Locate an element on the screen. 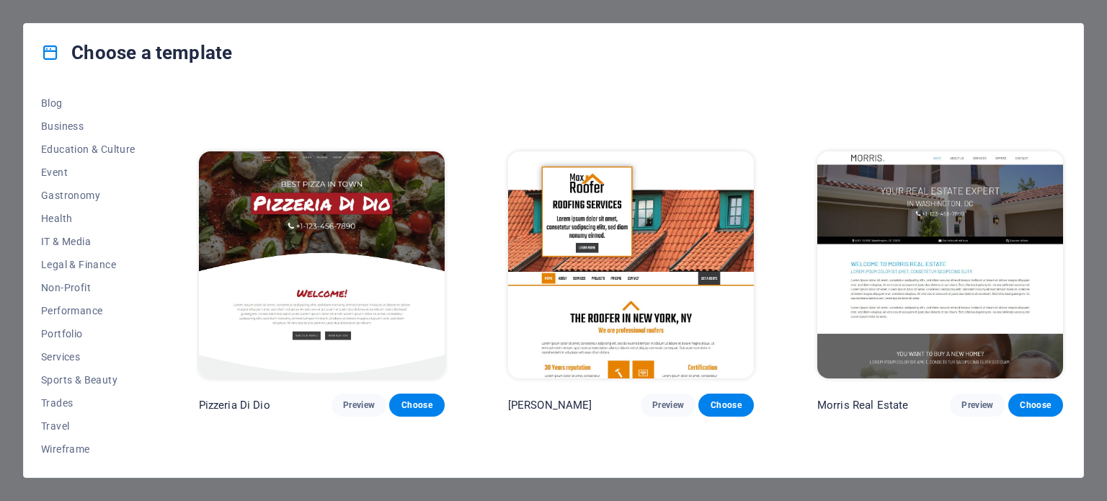  span: Wireframe is located at coordinates (88, 449).